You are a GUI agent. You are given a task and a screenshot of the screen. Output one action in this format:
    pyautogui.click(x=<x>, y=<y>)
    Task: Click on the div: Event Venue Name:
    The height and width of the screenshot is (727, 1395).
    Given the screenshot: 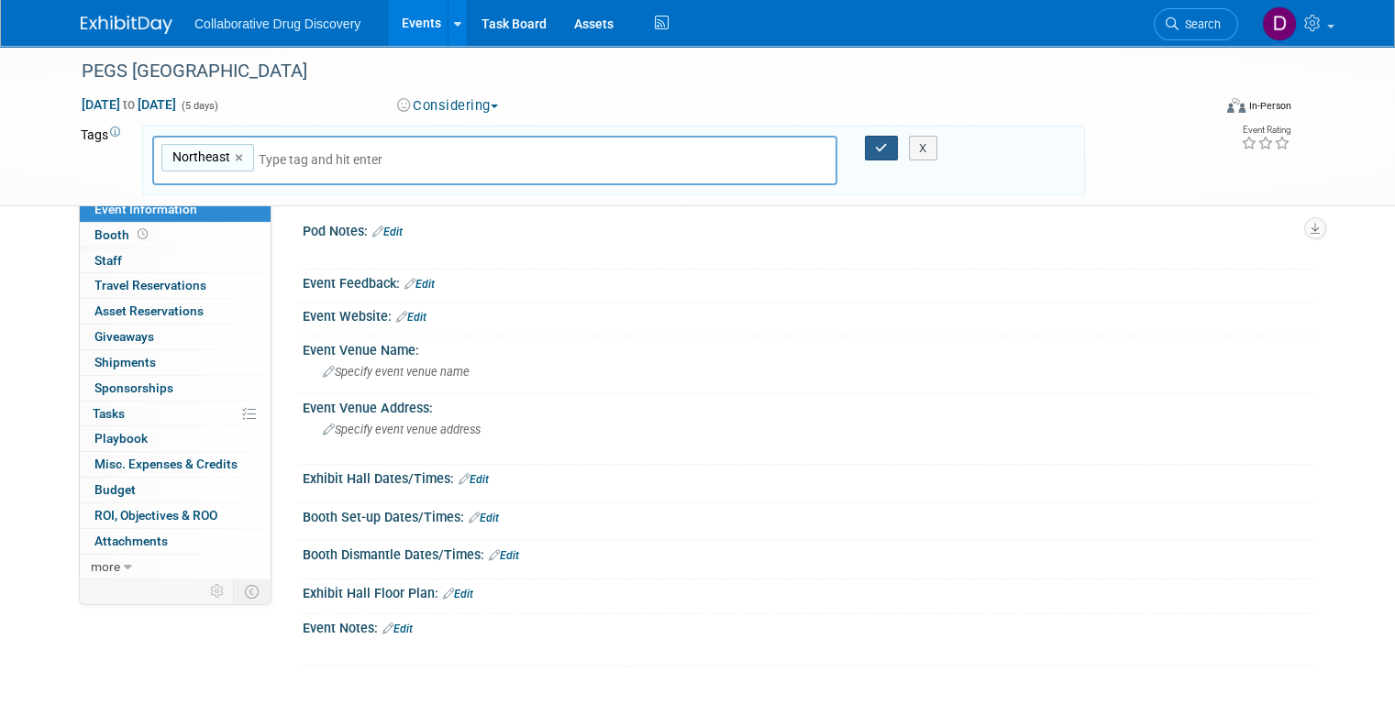 What is the action you would take?
    pyautogui.click(x=808, y=348)
    